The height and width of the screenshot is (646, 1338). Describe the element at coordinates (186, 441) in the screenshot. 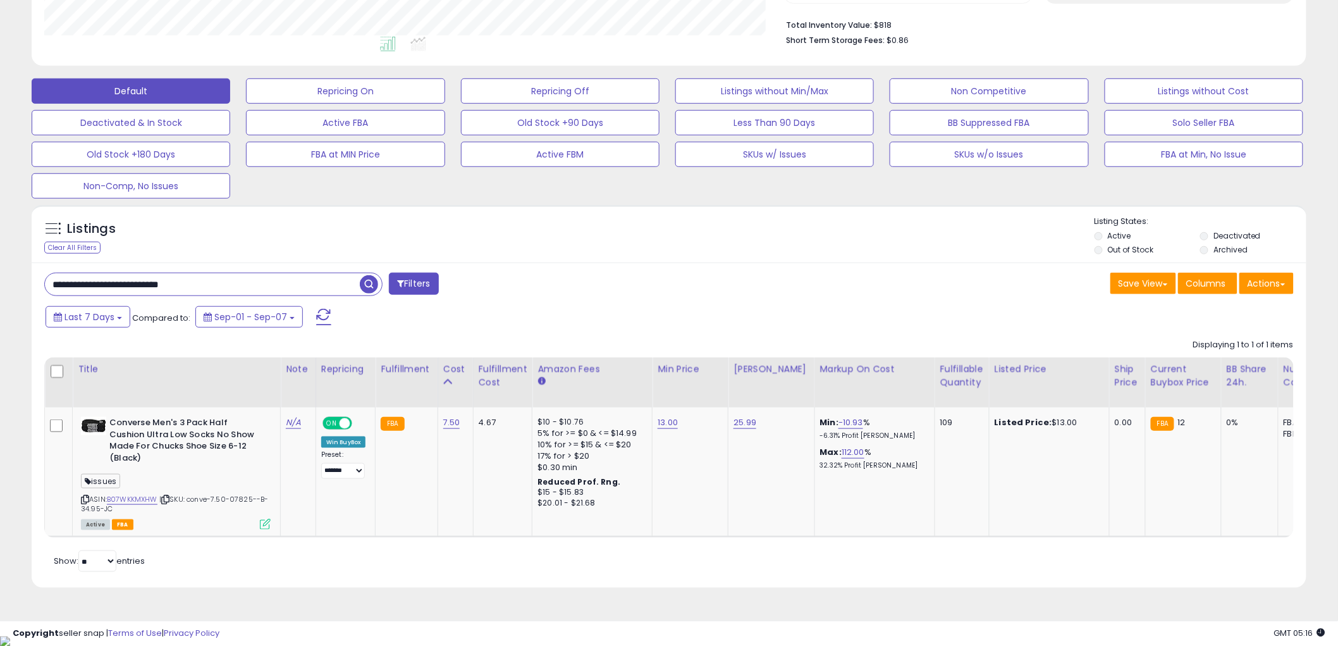

I see `b: Converse Men's 3 Pack Half Cushion Ultra Low Socks No Show Made For Chucks Shoe Size 6-12 (Black)` at that location.